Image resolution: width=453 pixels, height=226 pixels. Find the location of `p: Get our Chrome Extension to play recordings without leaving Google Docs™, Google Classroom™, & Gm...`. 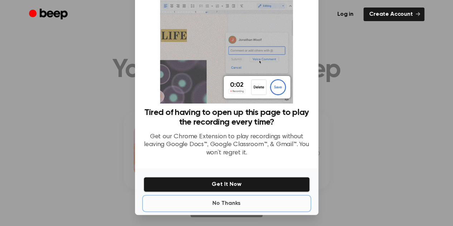

p: Get our Chrome Extension to play recordings without leaving Google Docs™, Google Classroom™, & Gm... is located at coordinates (227, 145).